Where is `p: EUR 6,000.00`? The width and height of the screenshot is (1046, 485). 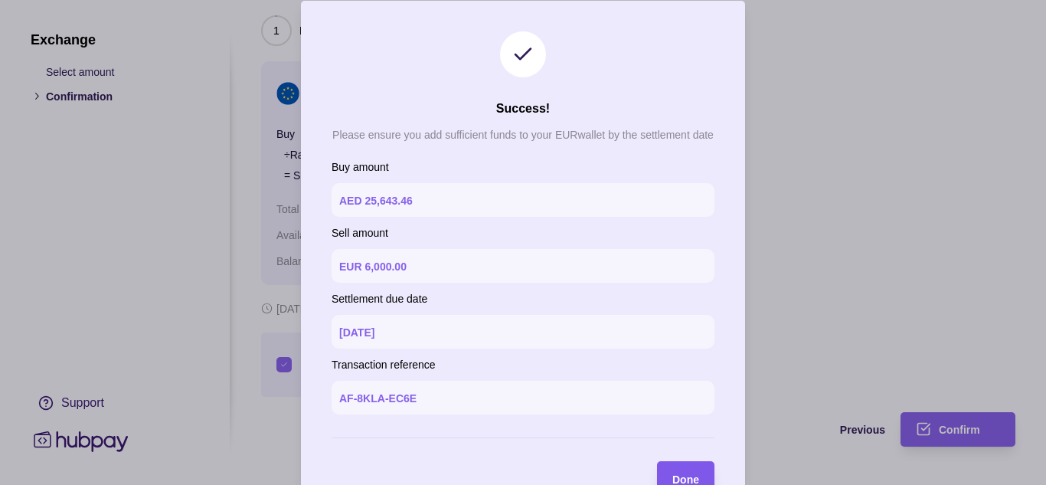 p: EUR 6,000.00 is located at coordinates (373, 266).